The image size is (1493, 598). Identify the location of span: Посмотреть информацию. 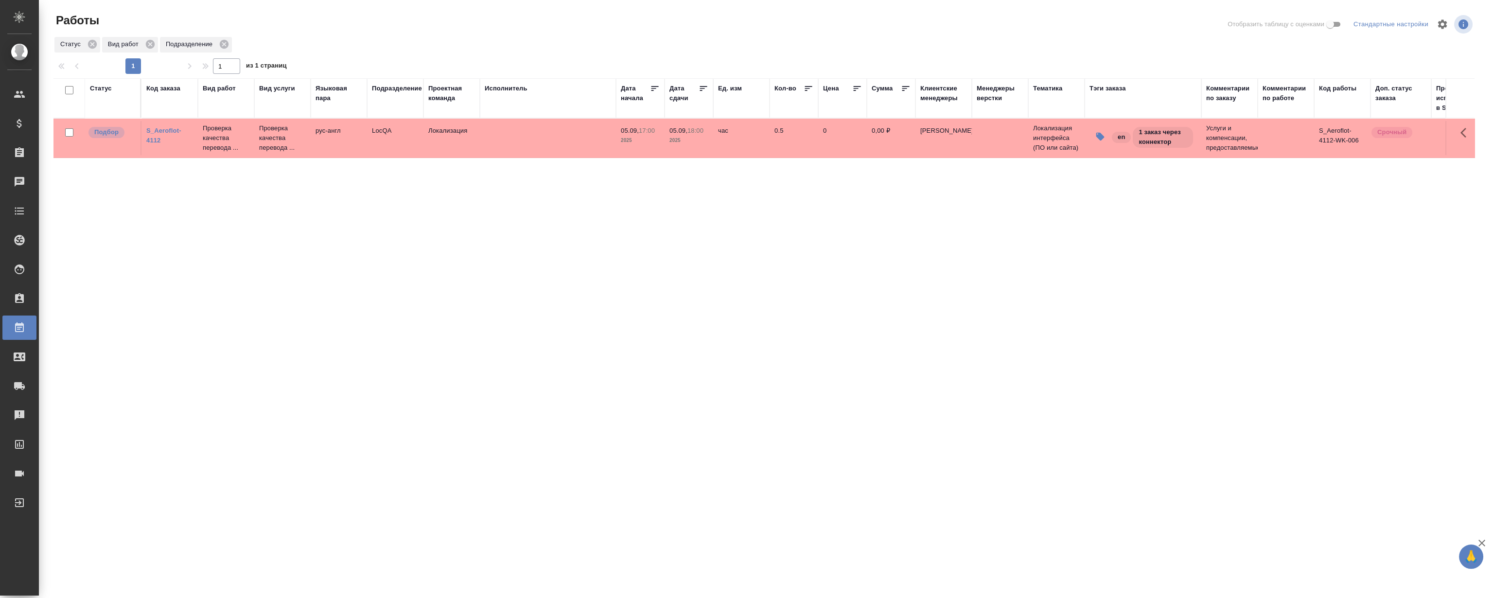
(1464, 24).